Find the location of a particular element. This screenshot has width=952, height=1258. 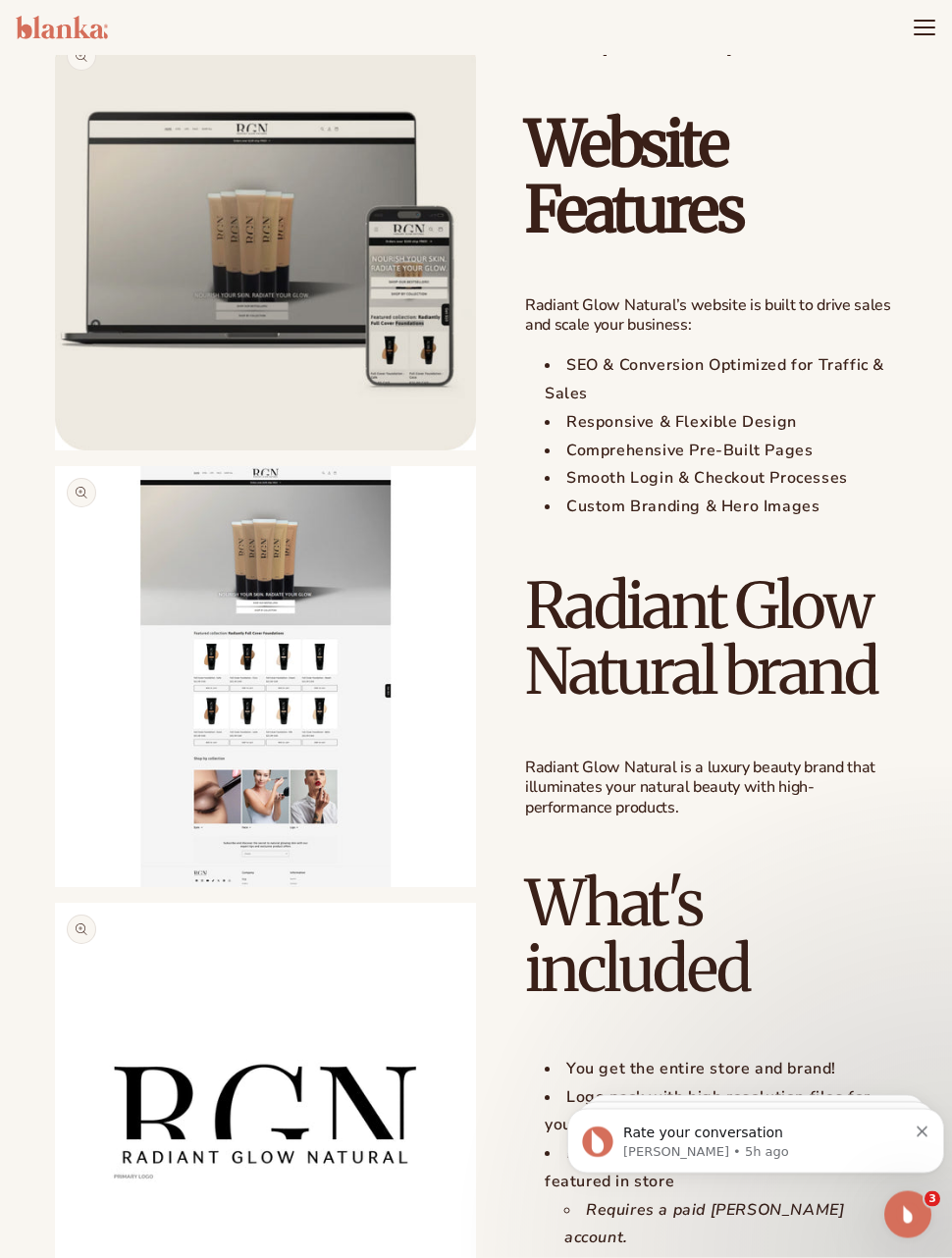

span: Custom Branding & Hero Images is located at coordinates (692, 507).